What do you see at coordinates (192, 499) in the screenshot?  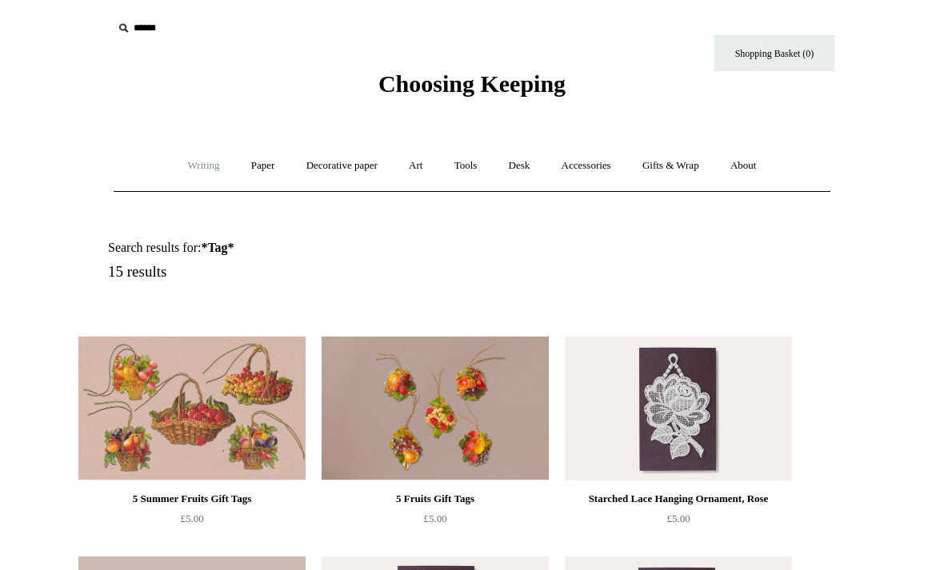 I see `div: 5 Summer Fruits Gift Tags` at bounding box center [192, 499].